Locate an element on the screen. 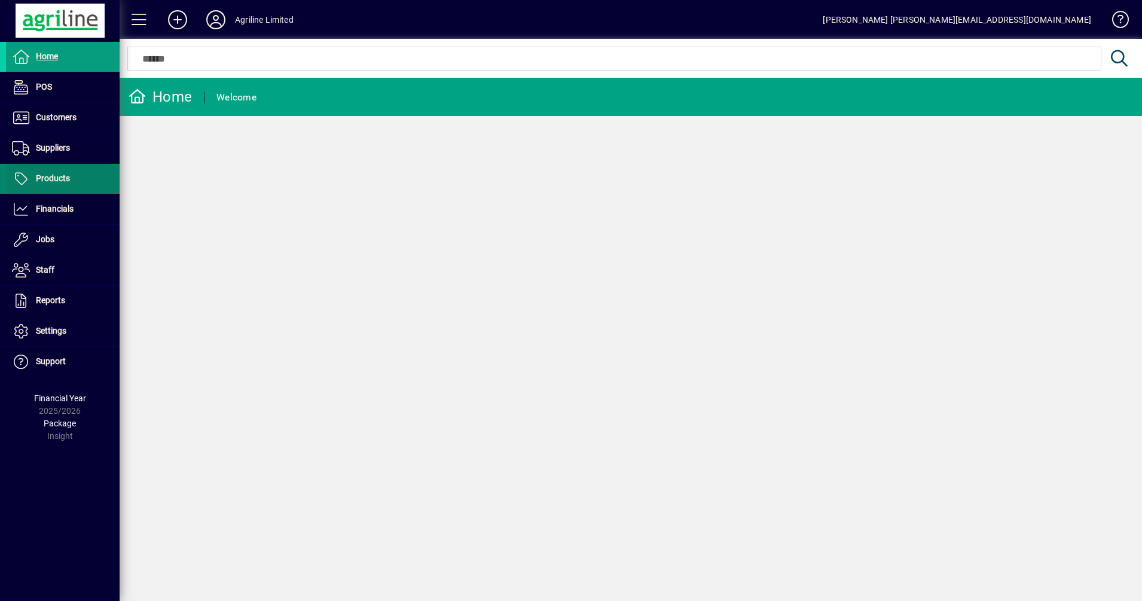 This screenshot has width=1142, height=601. a: Settings is located at coordinates (63, 331).